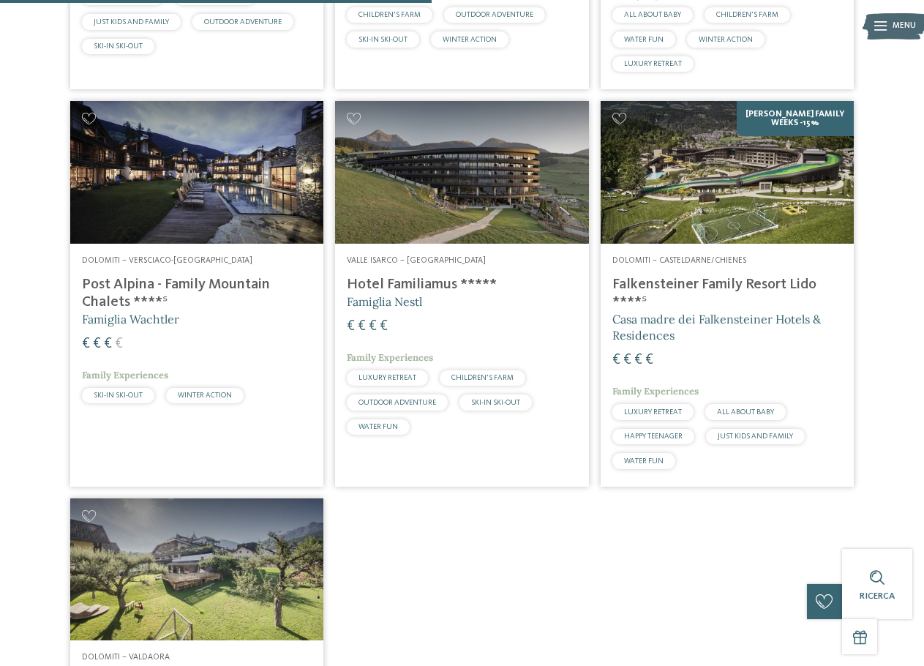  Describe the element at coordinates (679, 260) in the screenshot. I see `span: Dolomiti – Casteldarne/Chienes` at that location.